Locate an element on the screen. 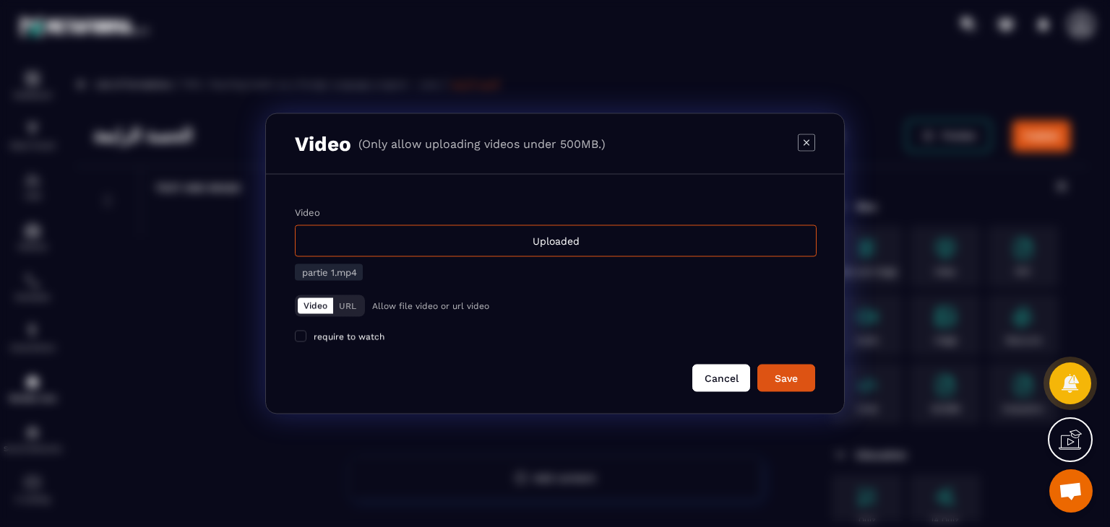 This screenshot has height=527, width=1110. span: require to watch is located at coordinates (349, 337).